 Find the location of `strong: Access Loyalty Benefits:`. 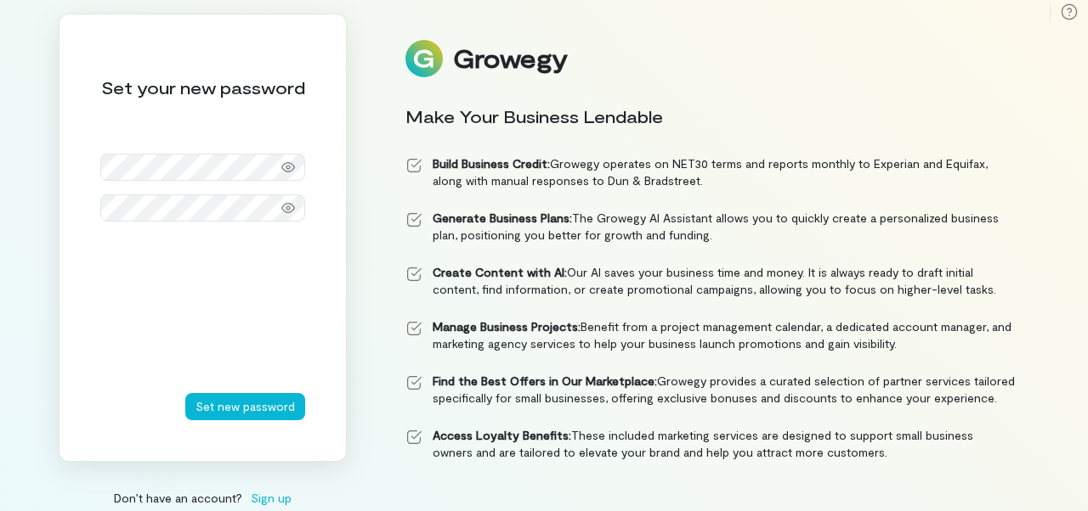

strong: Access Loyalty Benefits: is located at coordinates (501, 435).